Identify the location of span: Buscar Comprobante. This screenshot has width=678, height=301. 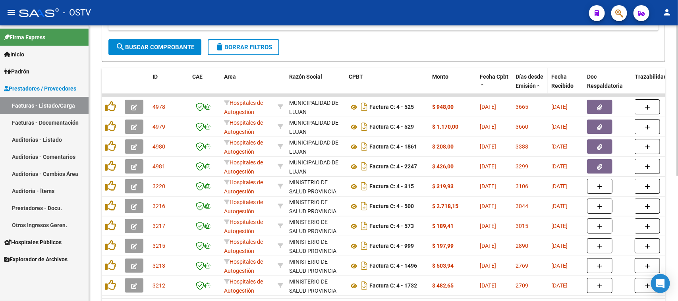
(155, 47).